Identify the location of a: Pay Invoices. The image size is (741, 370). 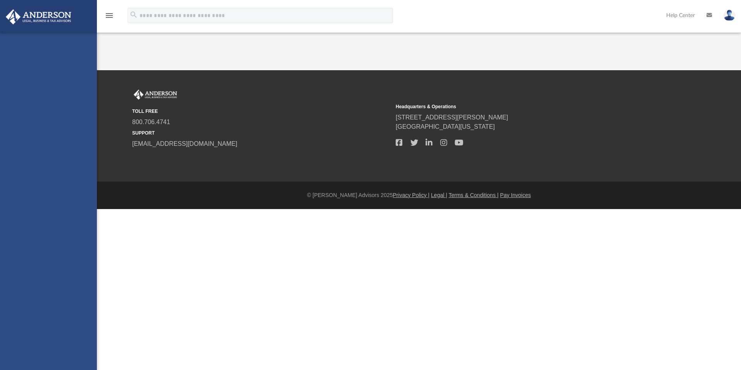
(515, 195).